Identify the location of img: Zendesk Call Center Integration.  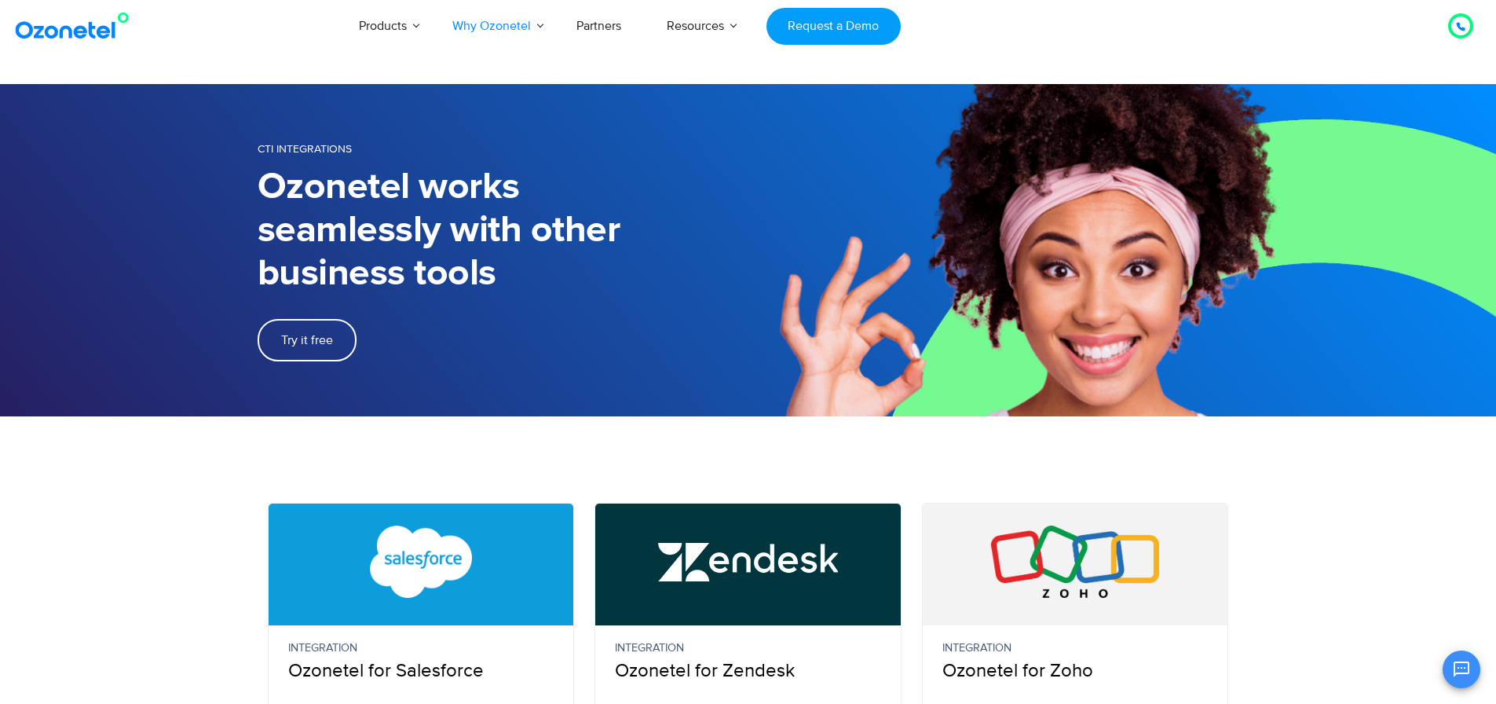
(748, 562).